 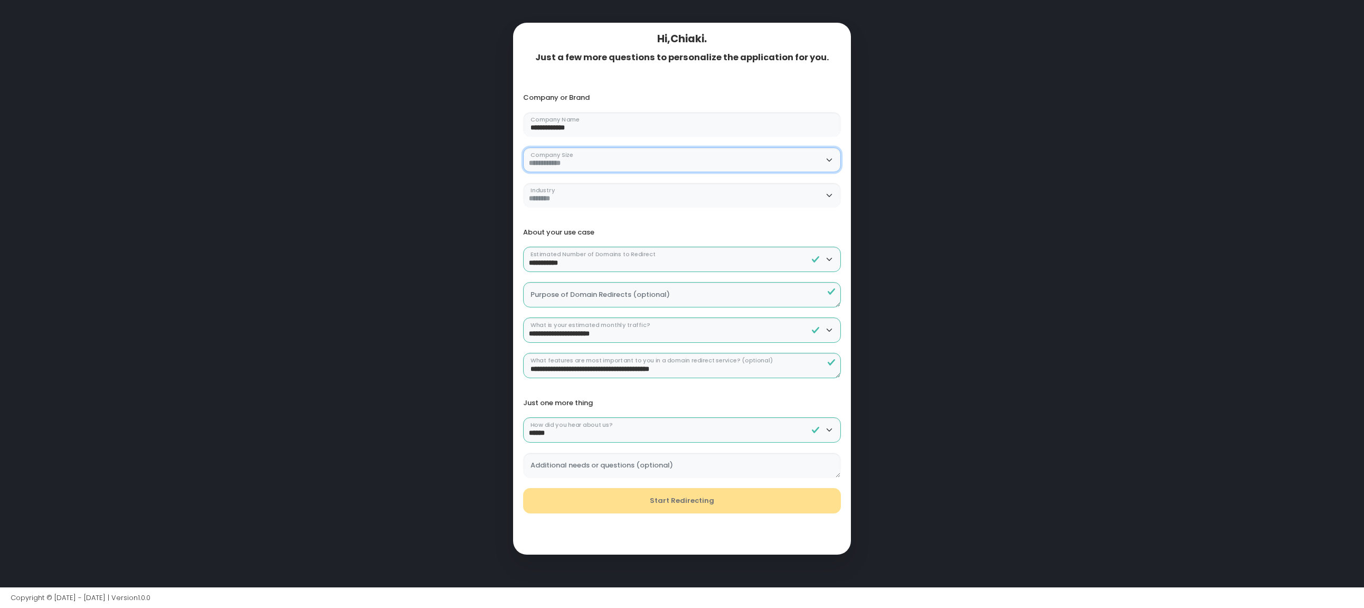 I want to click on div: Hi, Chiaki ., so click(x=682, y=39).